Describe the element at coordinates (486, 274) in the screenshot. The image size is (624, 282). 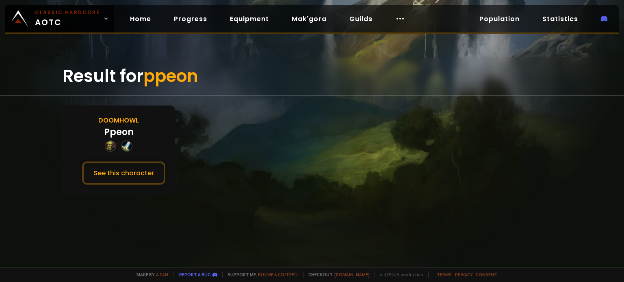
I see `a: Consent` at that location.